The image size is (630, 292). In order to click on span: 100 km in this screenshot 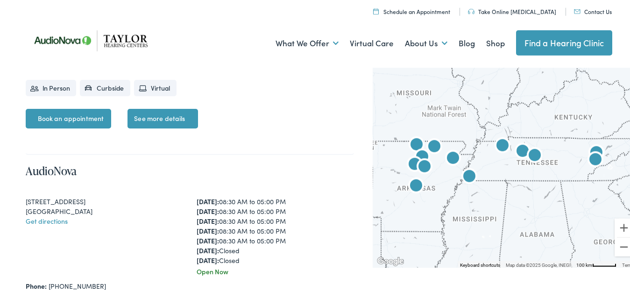, I will do `click(584, 263)`.